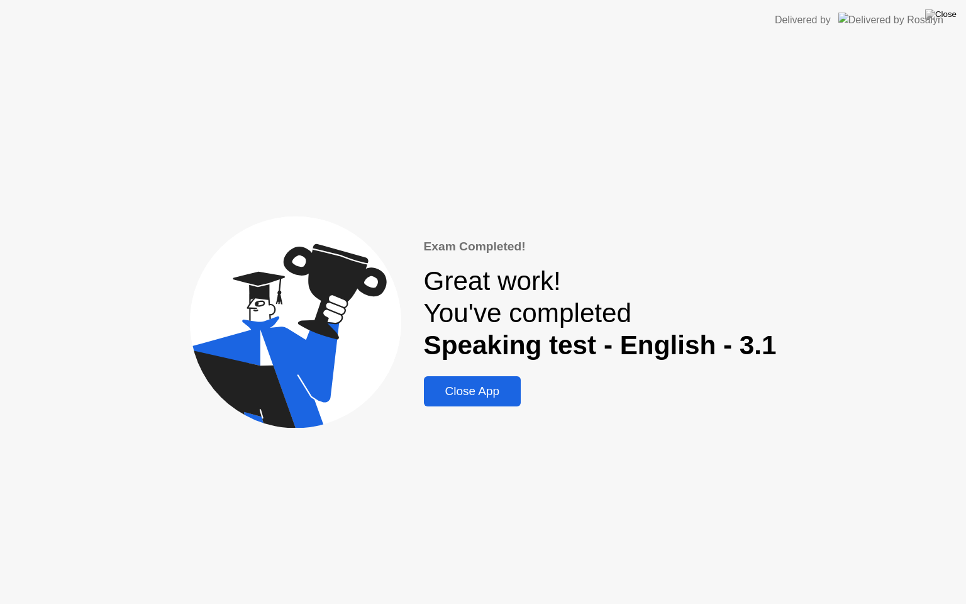  What do you see at coordinates (600, 313) in the screenshot?
I see `div: Great work! You've completed` at bounding box center [600, 313].